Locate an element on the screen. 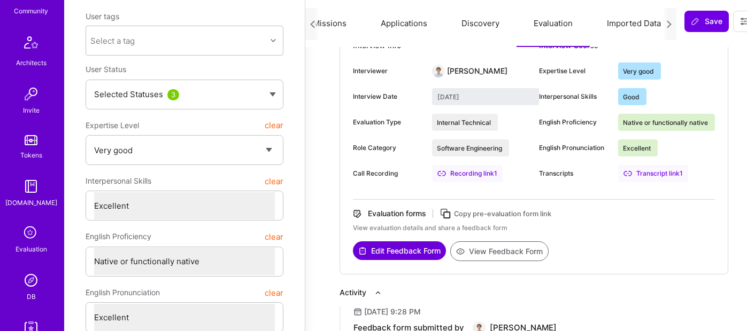 This screenshot has width=747, height=331. div: Transcript link 1 is located at coordinates (653, 174).